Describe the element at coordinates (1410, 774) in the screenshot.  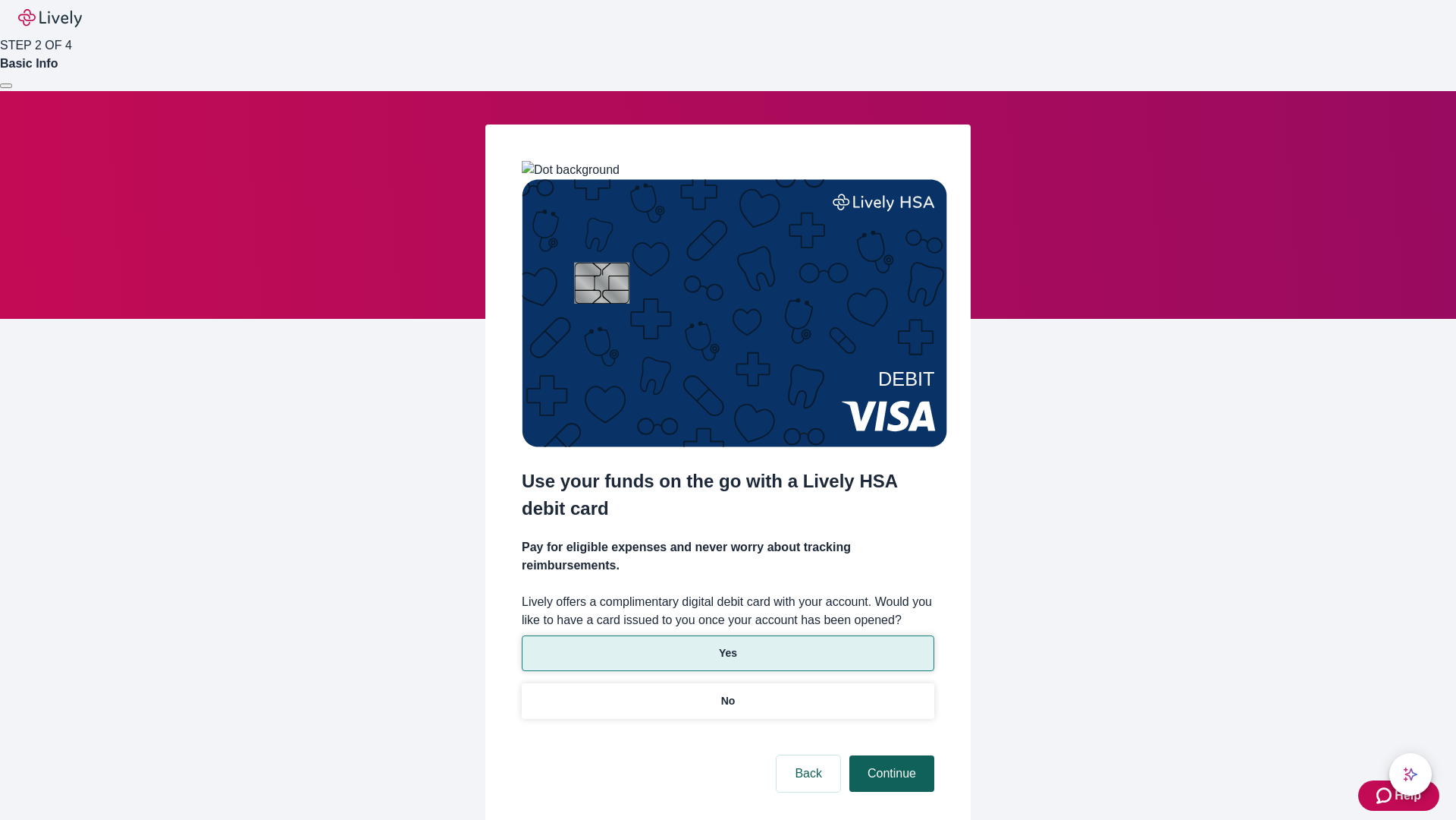
I see `button: chat` at that location.